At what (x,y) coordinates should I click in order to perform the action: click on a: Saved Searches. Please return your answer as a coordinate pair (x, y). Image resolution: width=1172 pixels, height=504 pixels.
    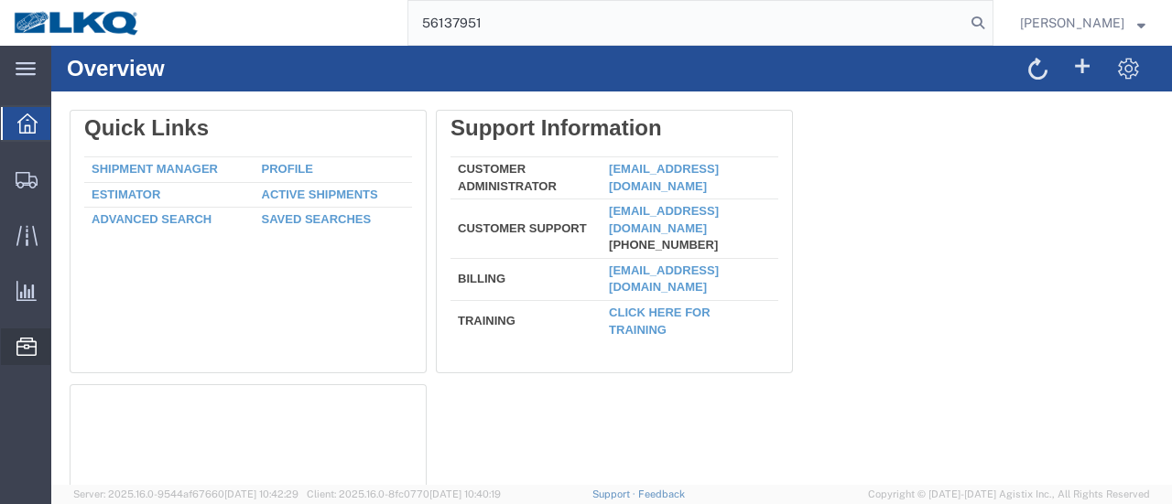
    Looking at the image, I should click on (266, 173).